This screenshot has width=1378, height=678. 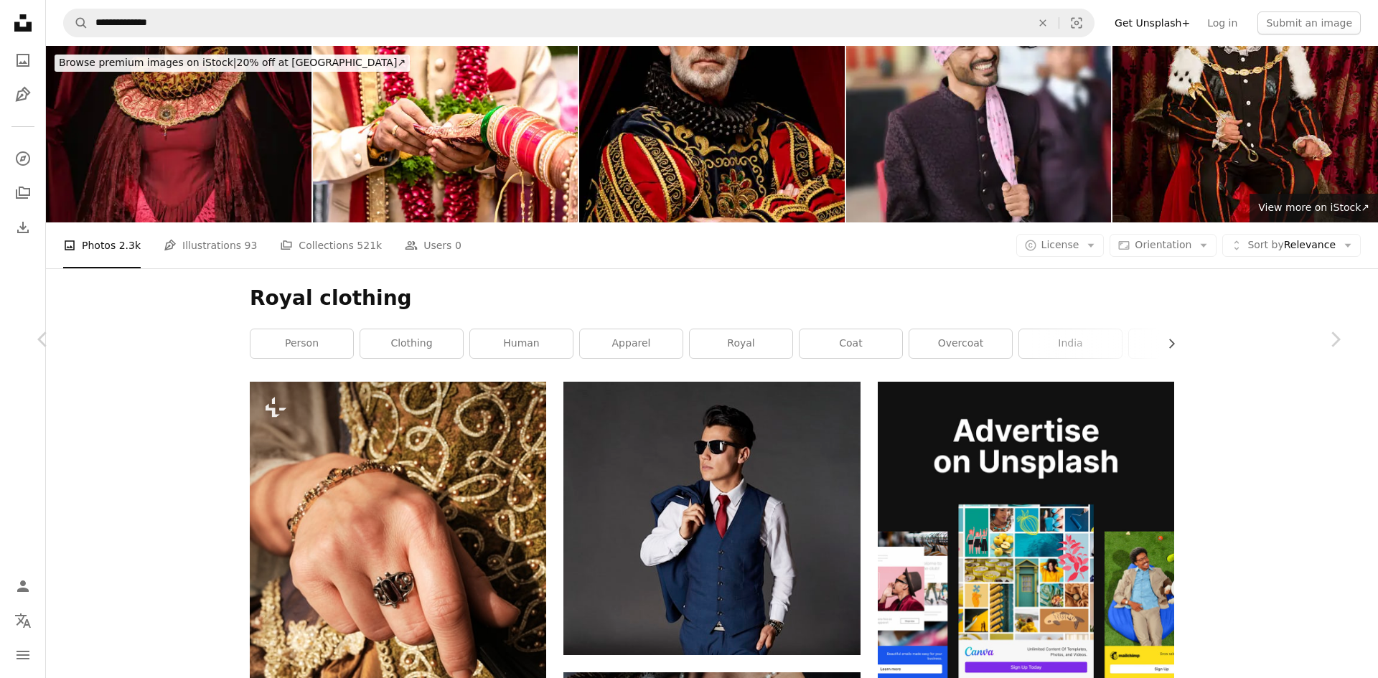 I want to click on span: 0, so click(x=458, y=245).